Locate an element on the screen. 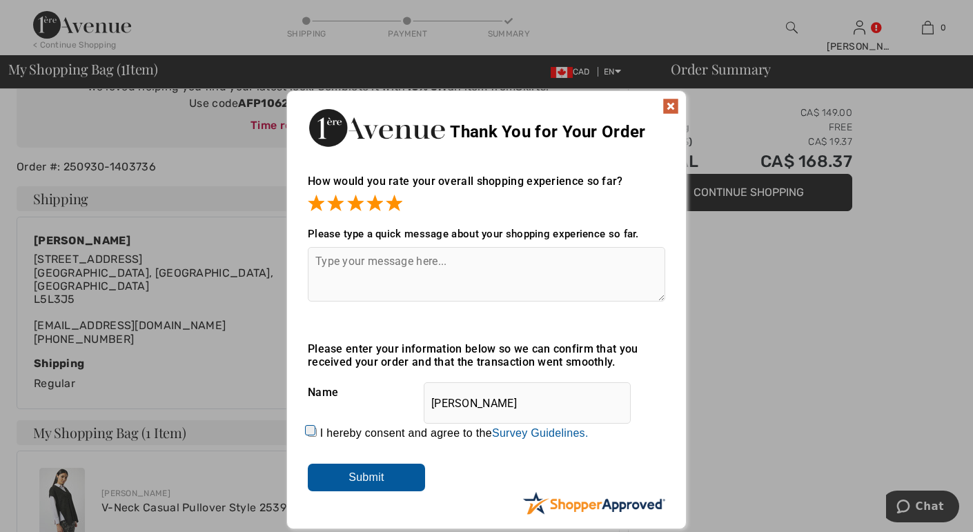  img: Thank You for Your Order is located at coordinates (377, 128).